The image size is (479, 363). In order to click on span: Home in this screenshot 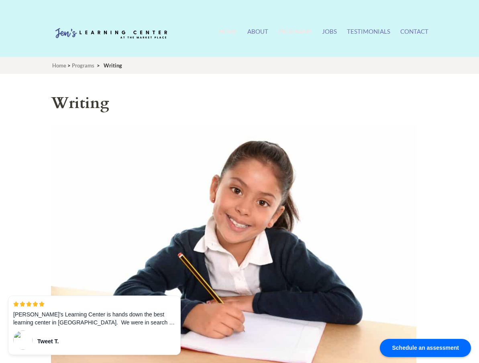, I will do `click(59, 65)`.